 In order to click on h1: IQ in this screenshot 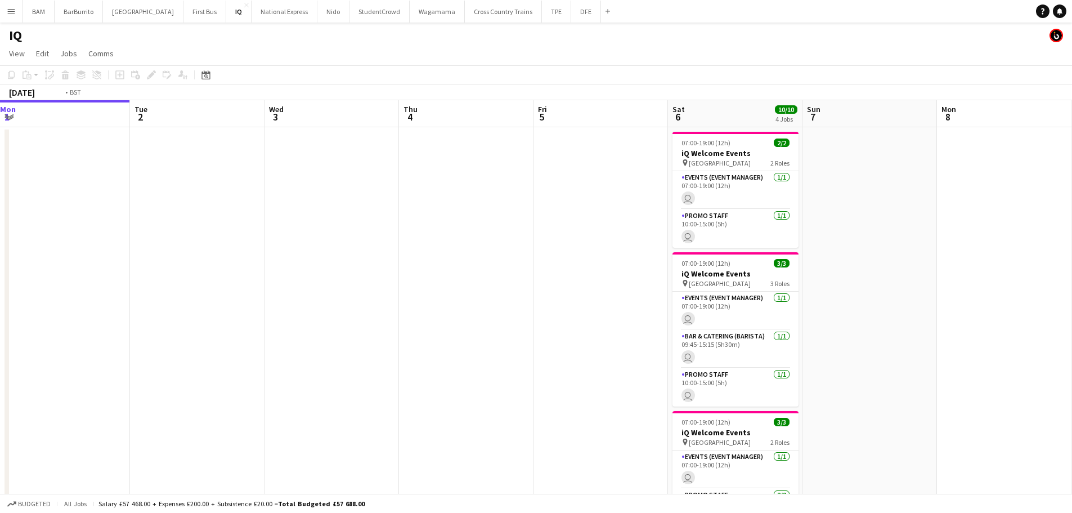, I will do `click(15, 35)`.